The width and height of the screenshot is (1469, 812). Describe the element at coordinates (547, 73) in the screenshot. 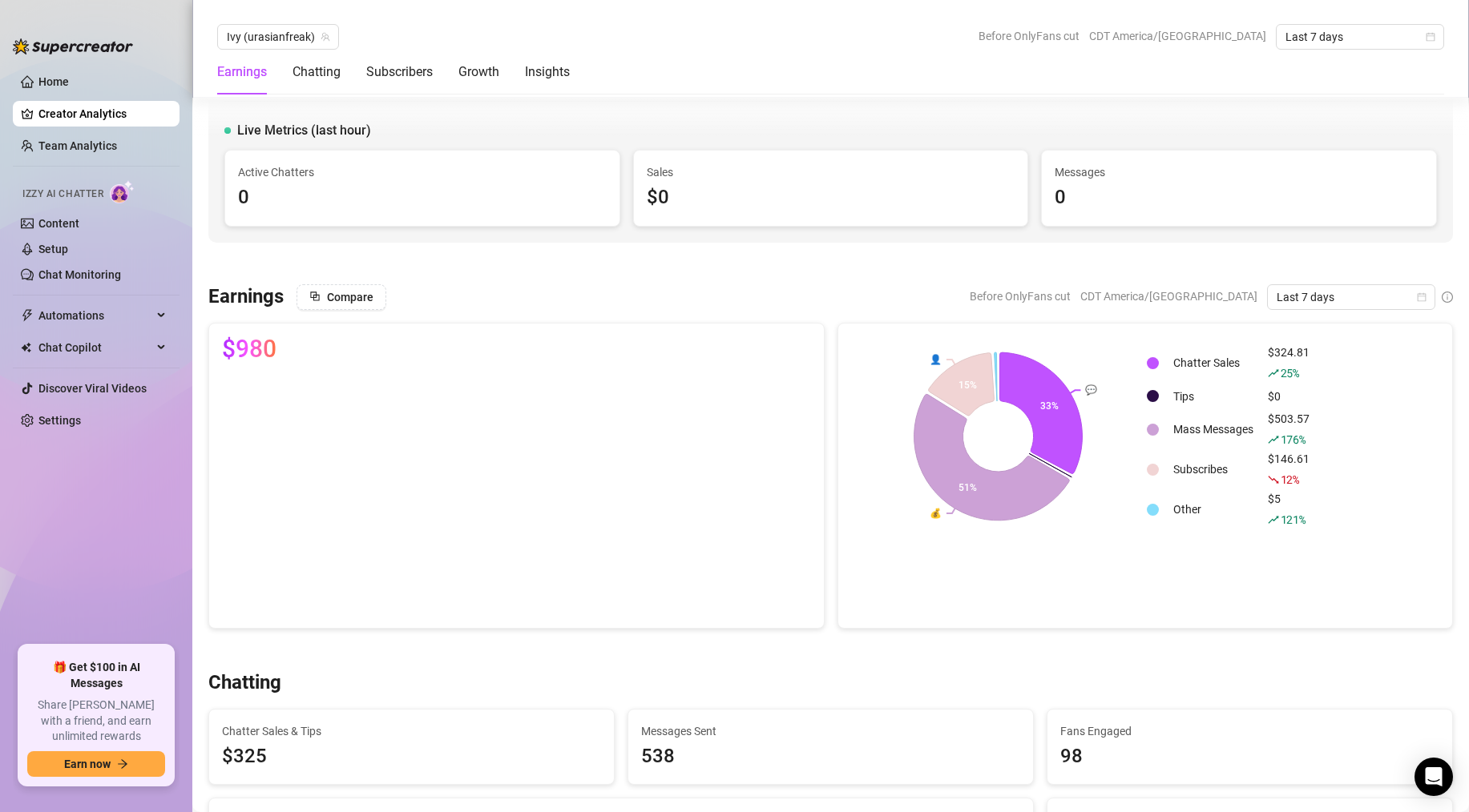

I see `div: Insights` at that location.